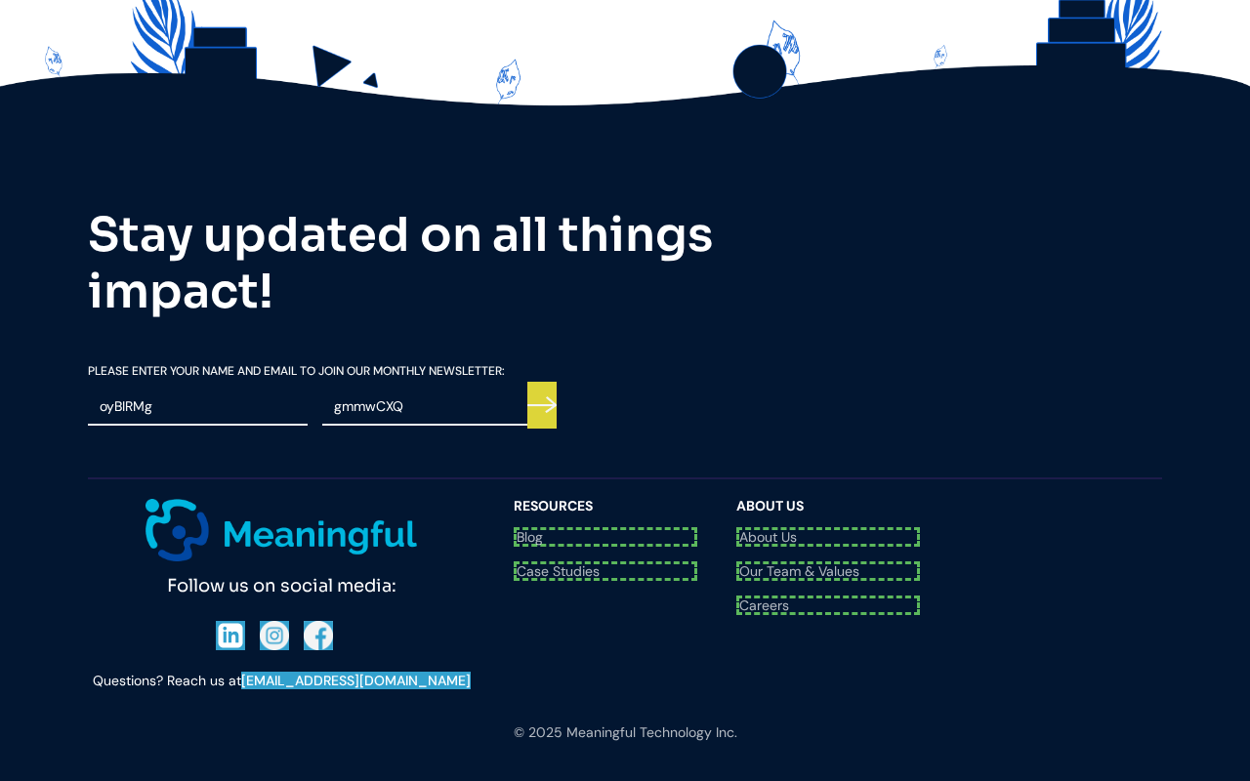  What do you see at coordinates (625, 733) in the screenshot?
I see `div: © 2025 Meaningful Technology Inc.` at bounding box center [625, 733].